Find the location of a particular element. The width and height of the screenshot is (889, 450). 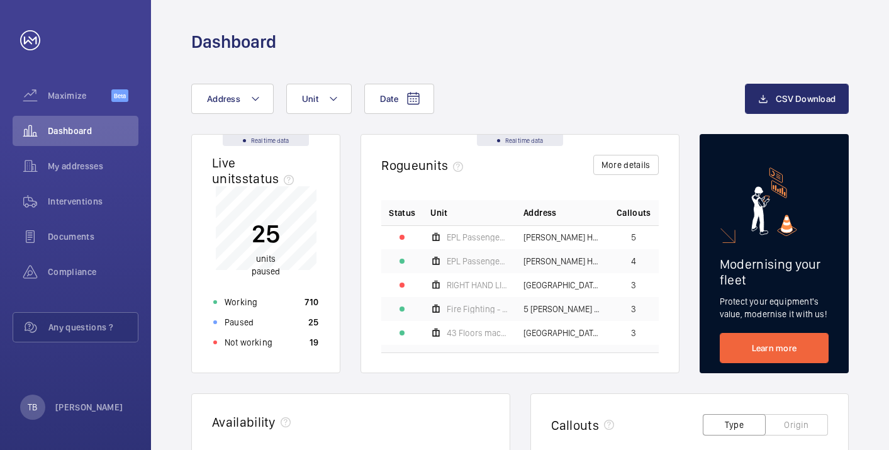

span: My addresses is located at coordinates (93, 166).